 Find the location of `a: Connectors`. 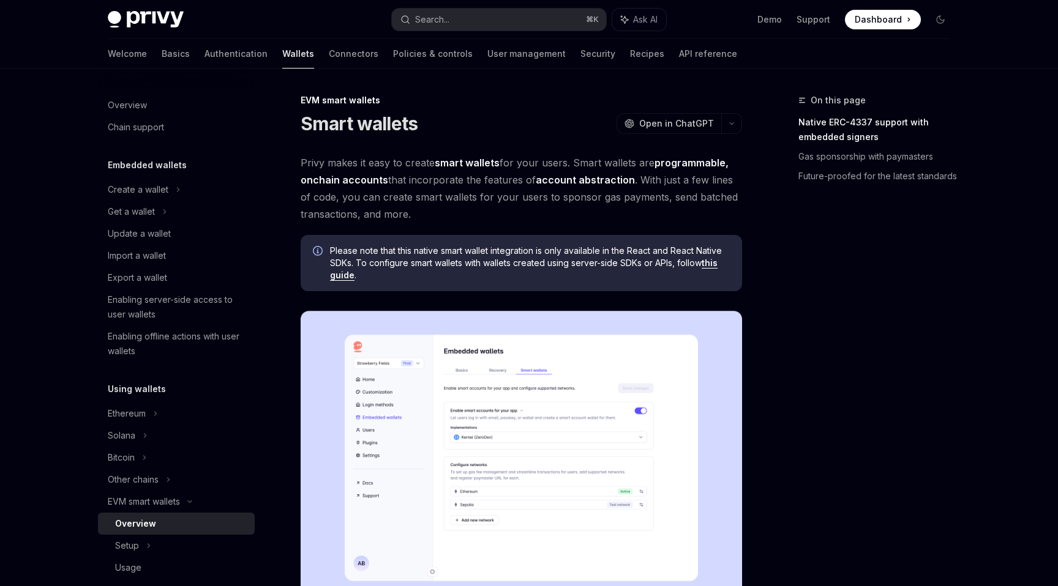

a: Connectors is located at coordinates (353, 54).